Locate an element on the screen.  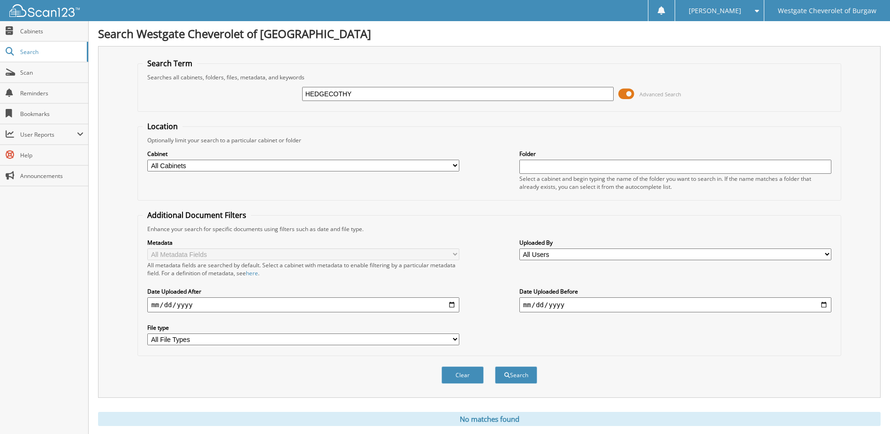
label: Folder is located at coordinates (675, 153).